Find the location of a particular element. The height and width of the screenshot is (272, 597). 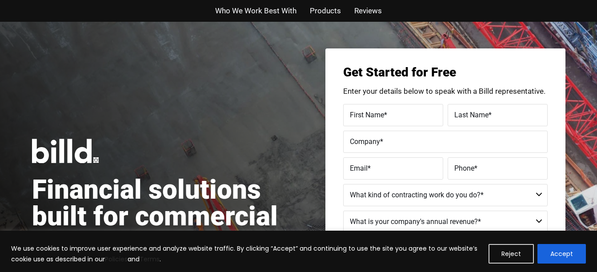

span: Email is located at coordinates (359, 168).